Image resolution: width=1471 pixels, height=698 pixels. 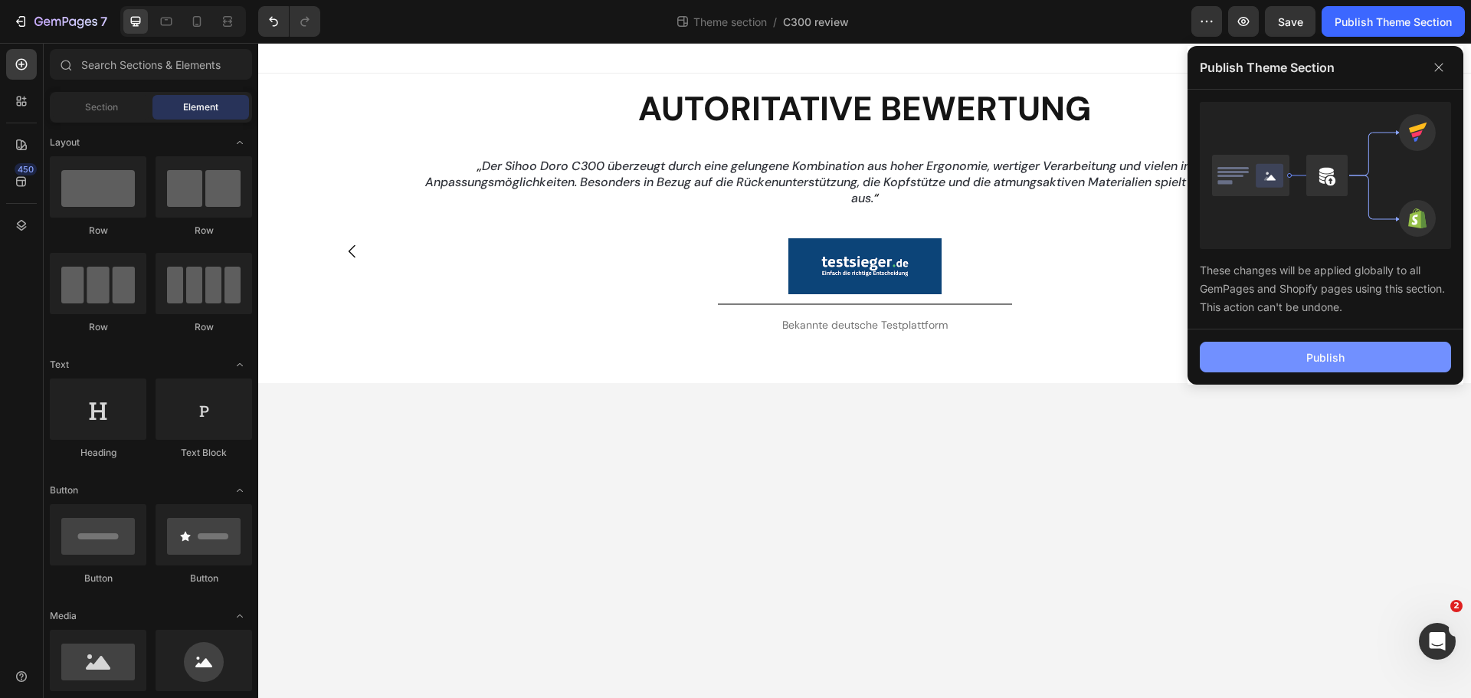 I want to click on div: Heading, so click(x=98, y=453).